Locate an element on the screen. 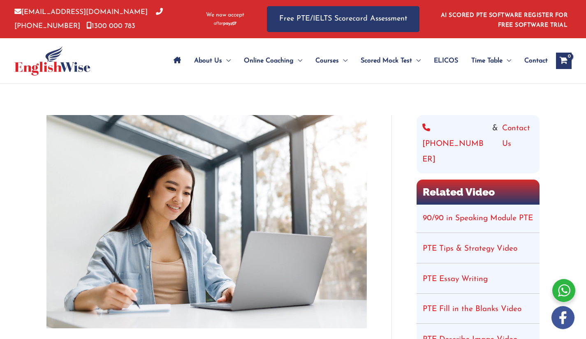 The image size is (586, 339). a: Contact Us is located at coordinates (517, 144).